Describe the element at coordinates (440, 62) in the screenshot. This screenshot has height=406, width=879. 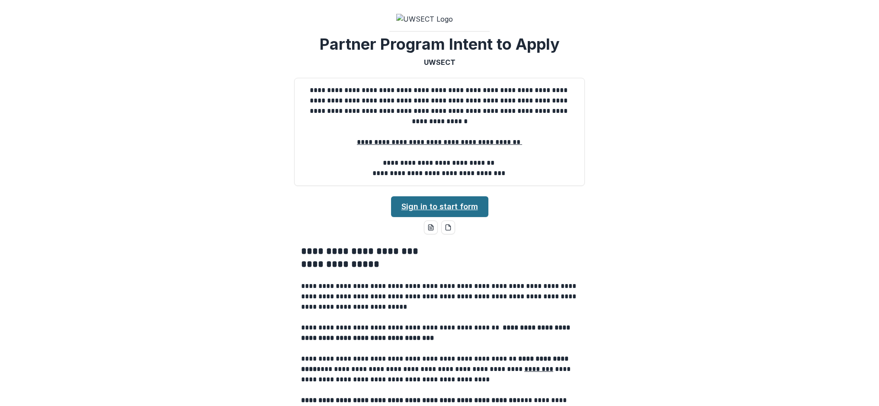
I see `p: UWSECT` at that location.